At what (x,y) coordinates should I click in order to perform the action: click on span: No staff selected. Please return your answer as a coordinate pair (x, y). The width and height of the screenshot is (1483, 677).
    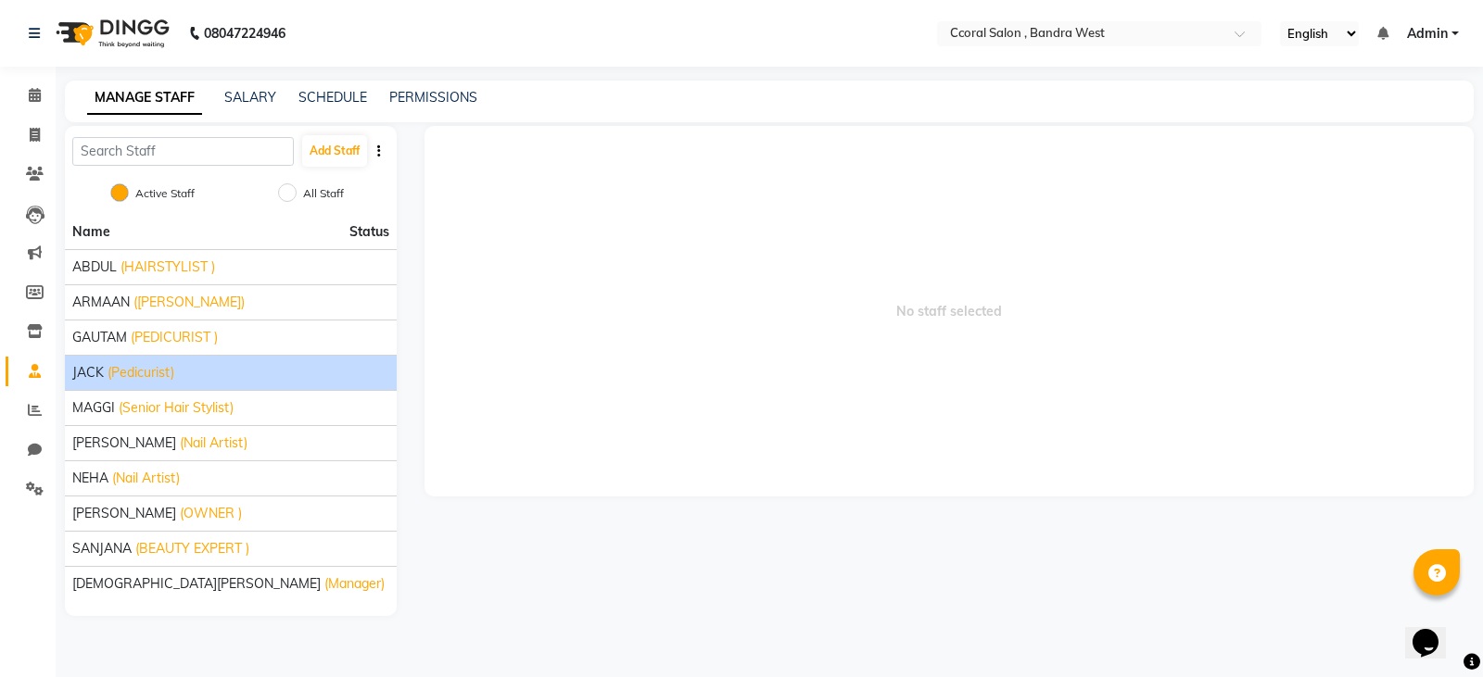
    Looking at the image, I should click on (949, 311).